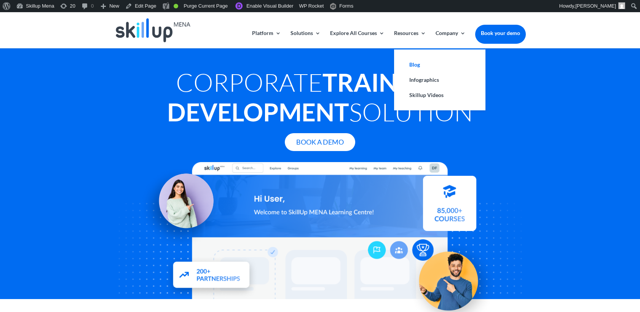  Describe the element at coordinates (450, 39) in the screenshot. I see `a: Company` at that location.